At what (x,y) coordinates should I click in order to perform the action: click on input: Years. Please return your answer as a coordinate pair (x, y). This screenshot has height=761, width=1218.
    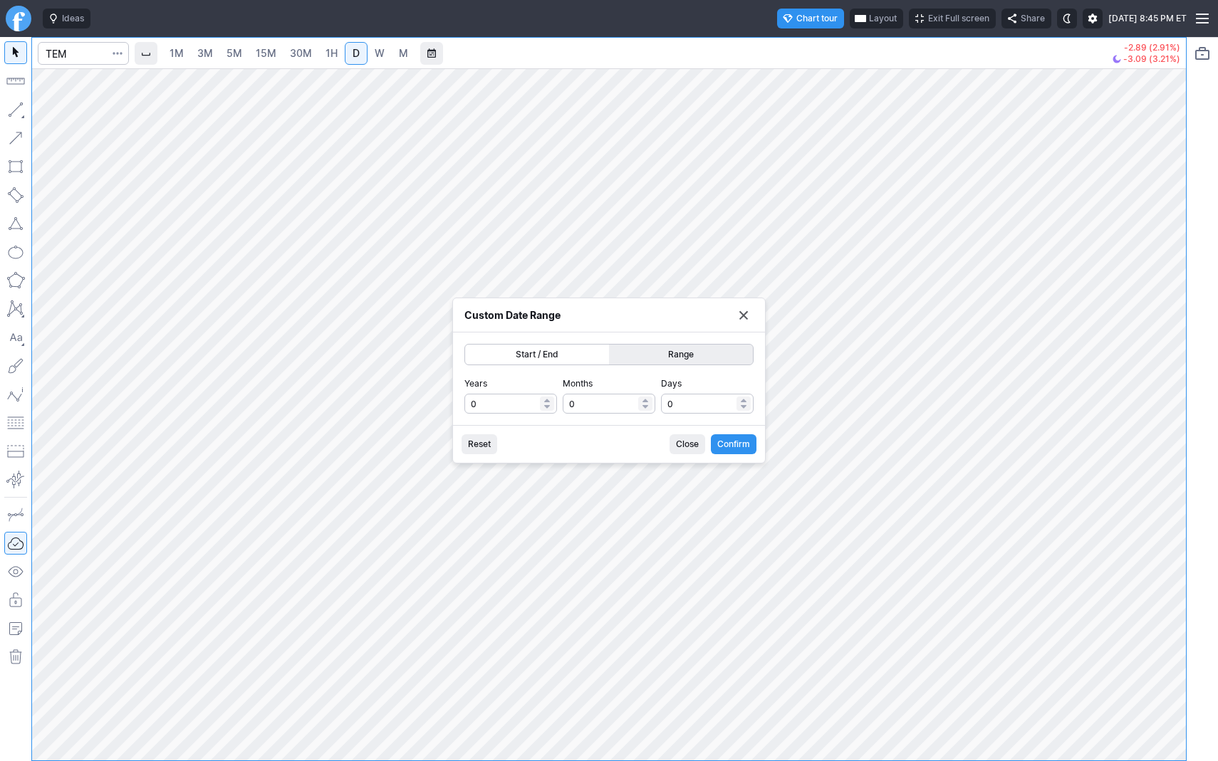
    Looking at the image, I should click on (511, 404).